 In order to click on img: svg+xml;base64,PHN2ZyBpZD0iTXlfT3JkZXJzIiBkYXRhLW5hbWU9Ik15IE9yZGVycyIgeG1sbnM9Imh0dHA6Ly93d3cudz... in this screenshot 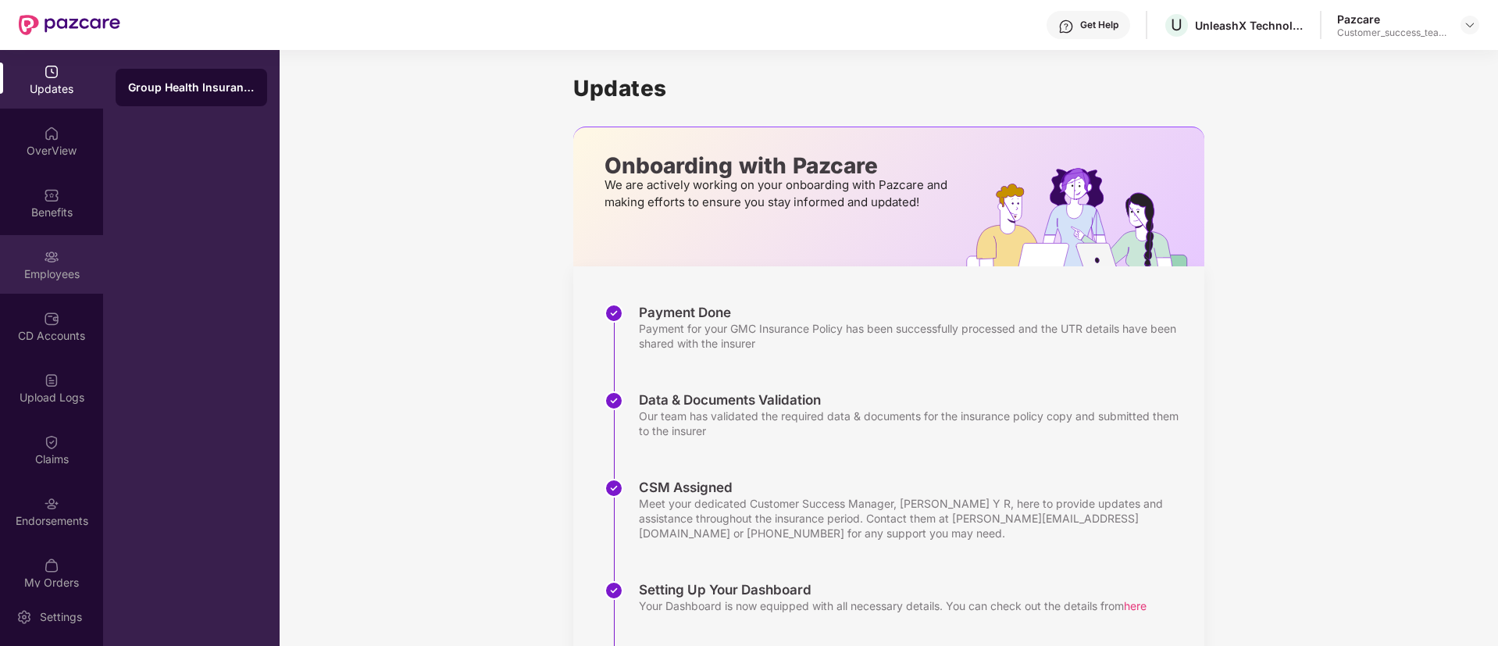, I will do `click(52, 566)`.